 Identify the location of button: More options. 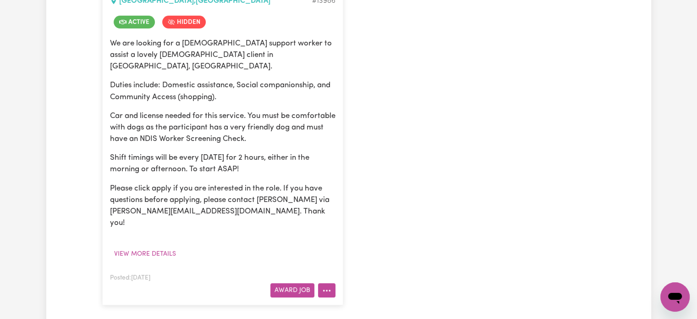
(327, 290).